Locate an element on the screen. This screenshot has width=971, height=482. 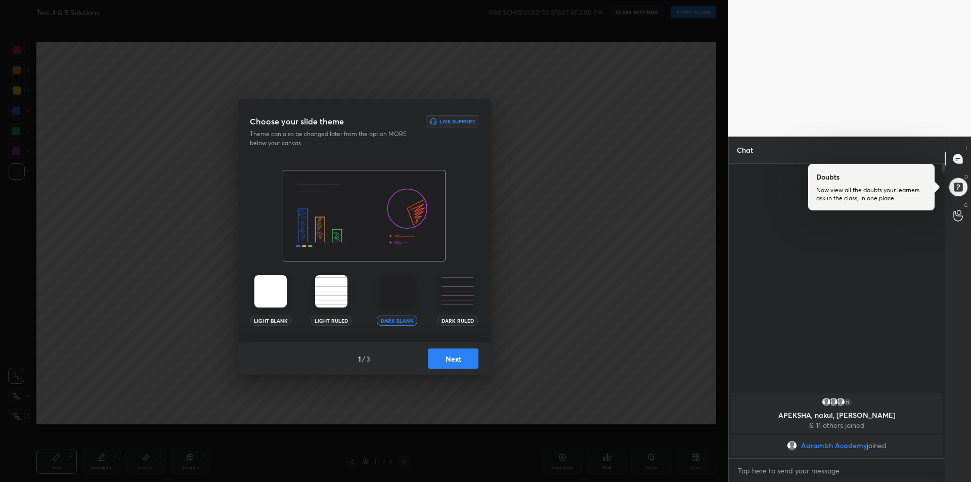
span: joined is located at coordinates (876, 446).